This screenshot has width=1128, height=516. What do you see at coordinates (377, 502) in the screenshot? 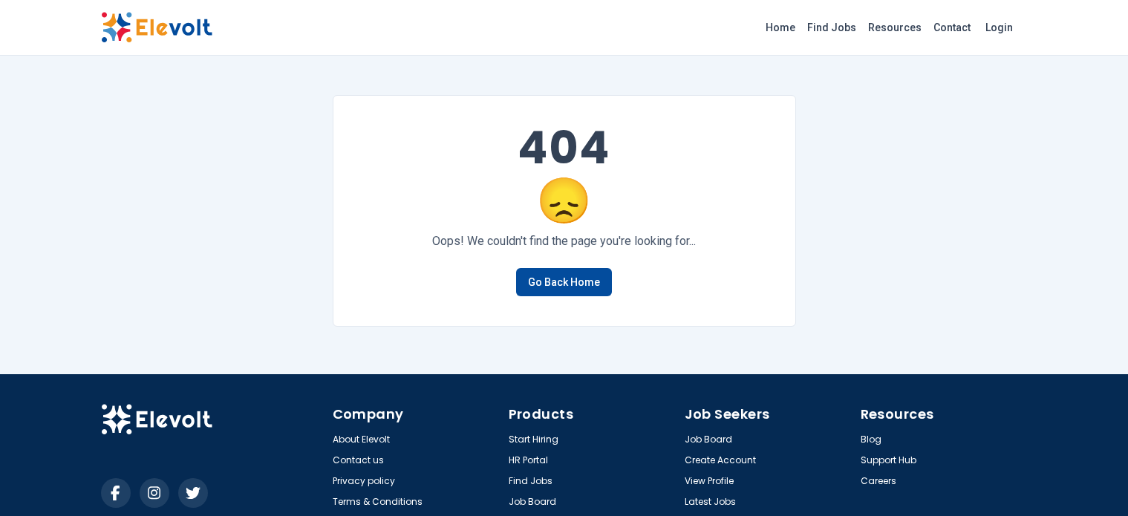
I see `a: Terms & Conditions` at bounding box center [377, 502].